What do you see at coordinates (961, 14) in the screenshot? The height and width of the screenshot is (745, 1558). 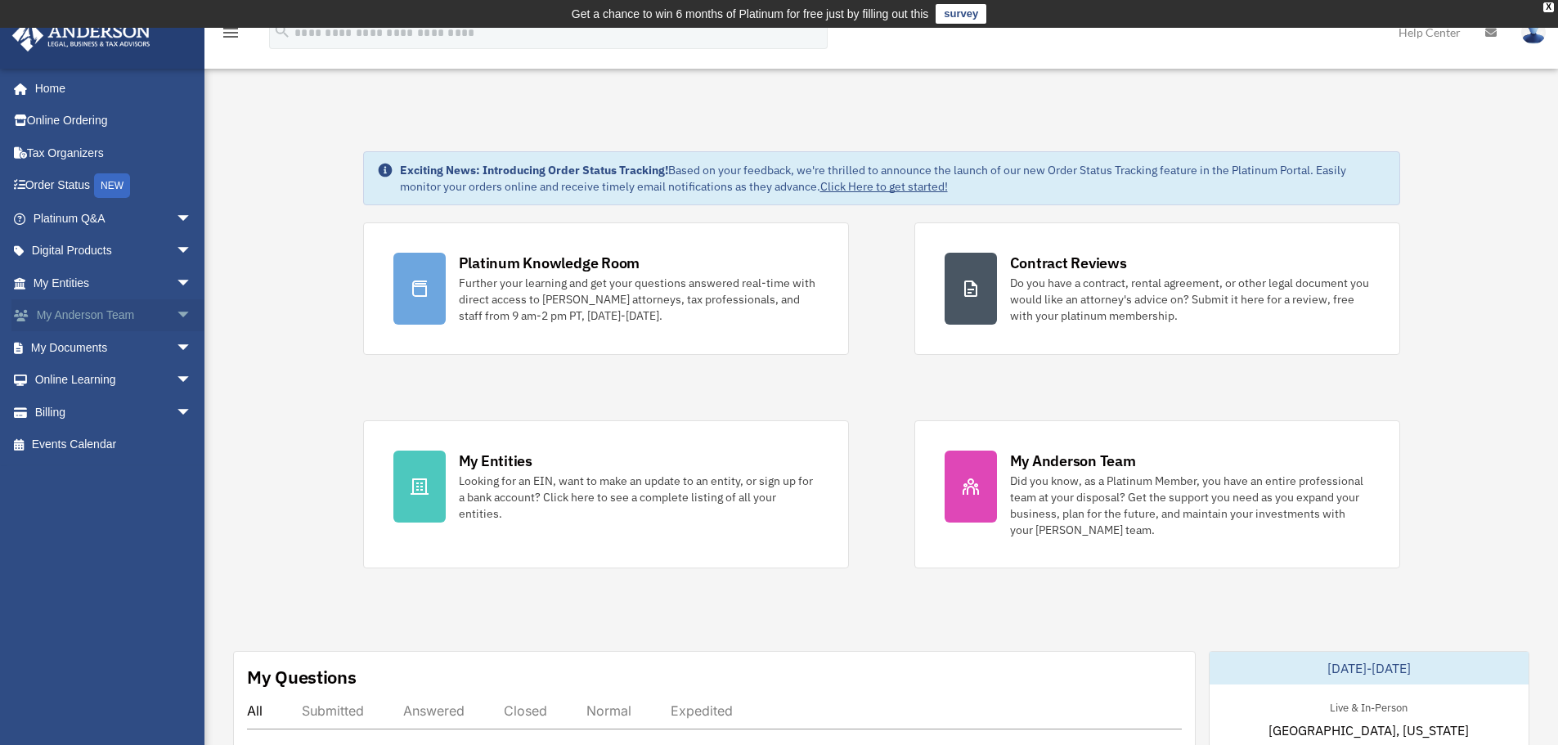 I see `a: survey` at bounding box center [961, 14].